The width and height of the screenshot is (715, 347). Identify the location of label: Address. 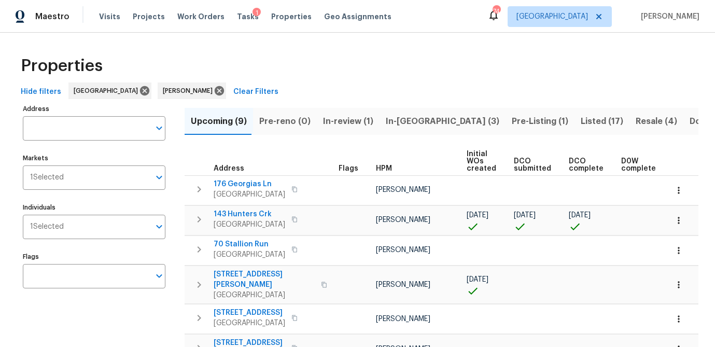
(94, 109).